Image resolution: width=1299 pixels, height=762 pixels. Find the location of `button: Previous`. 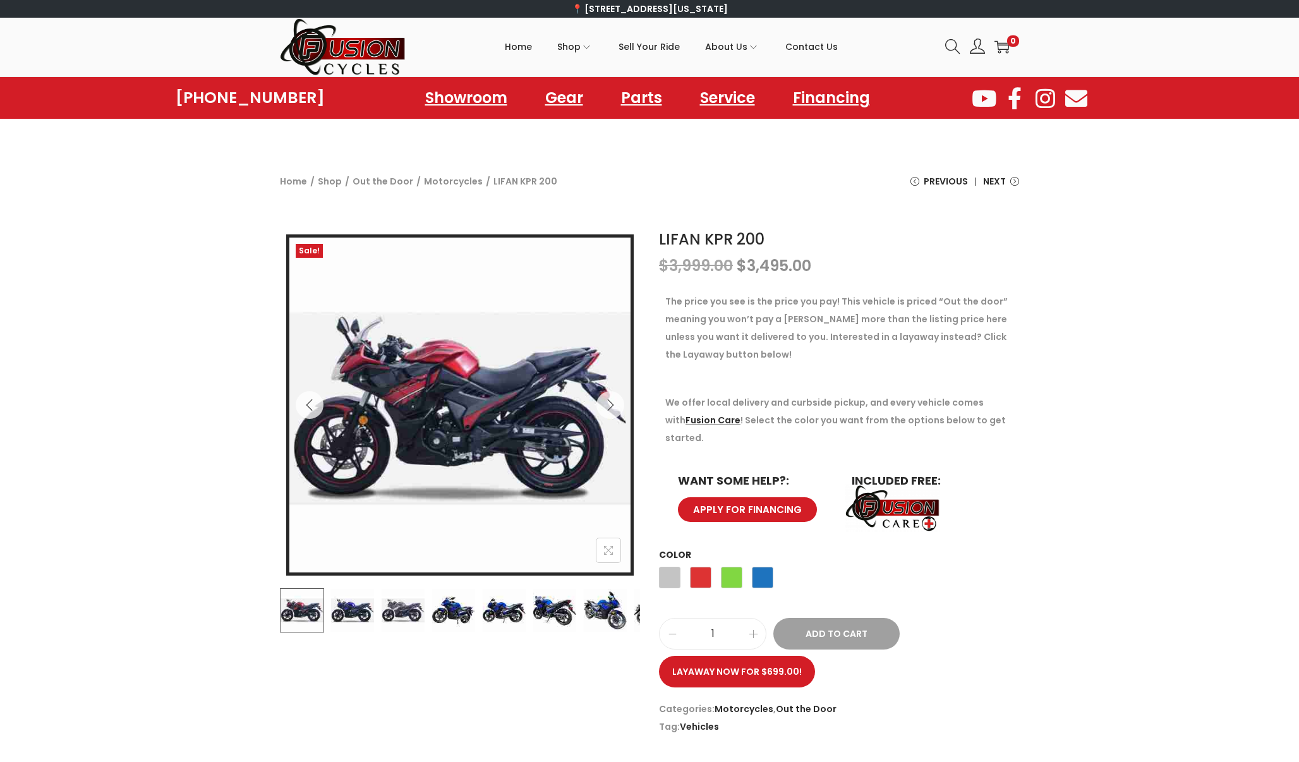

button: Previous is located at coordinates (310, 405).